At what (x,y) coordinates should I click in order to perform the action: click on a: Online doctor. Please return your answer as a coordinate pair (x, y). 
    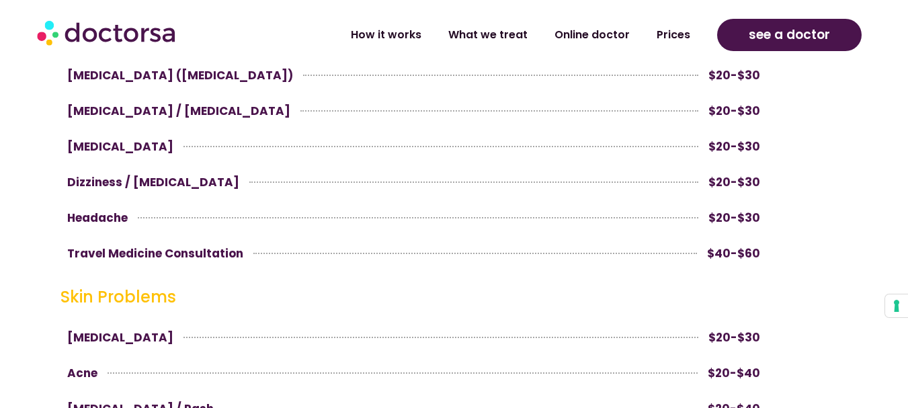
    Looking at the image, I should click on (592, 35).